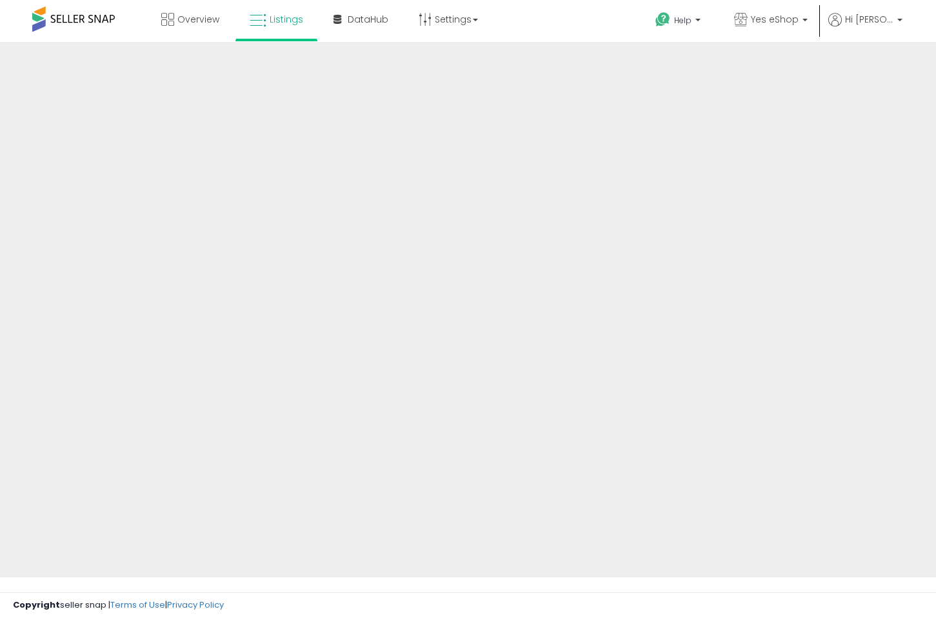 This screenshot has width=936, height=618. Describe the element at coordinates (679, 22) in the screenshot. I see `a: Help` at that location.